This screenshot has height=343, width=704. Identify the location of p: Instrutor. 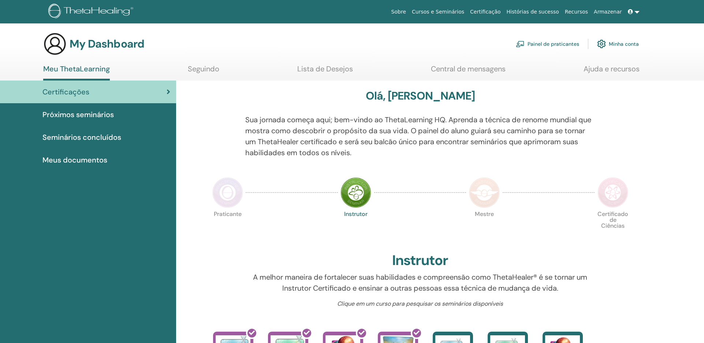
(356, 227).